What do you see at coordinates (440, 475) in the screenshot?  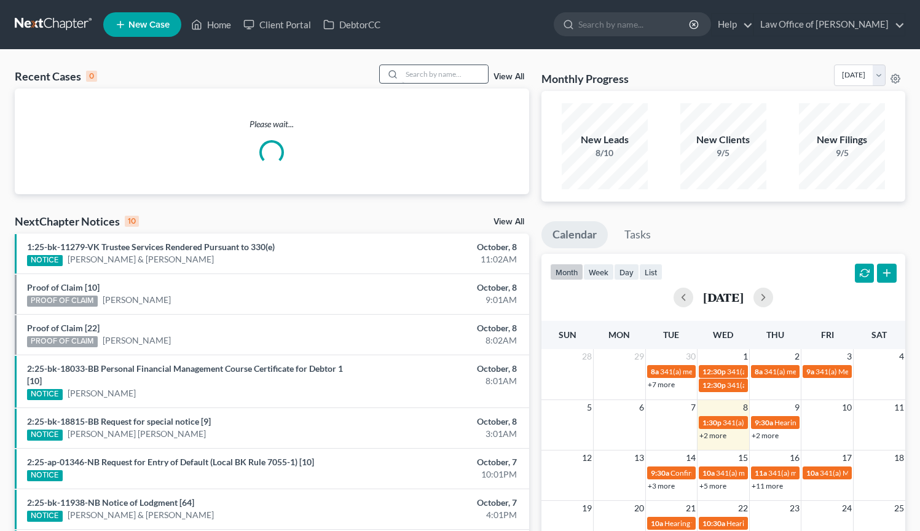 I see `div: 10:01PM` at bounding box center [440, 475].